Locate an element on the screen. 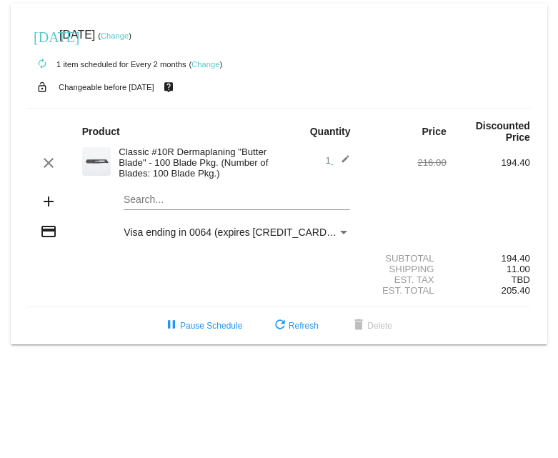 This screenshot has width=558, height=458. mat-icon: add is located at coordinates (49, 201).